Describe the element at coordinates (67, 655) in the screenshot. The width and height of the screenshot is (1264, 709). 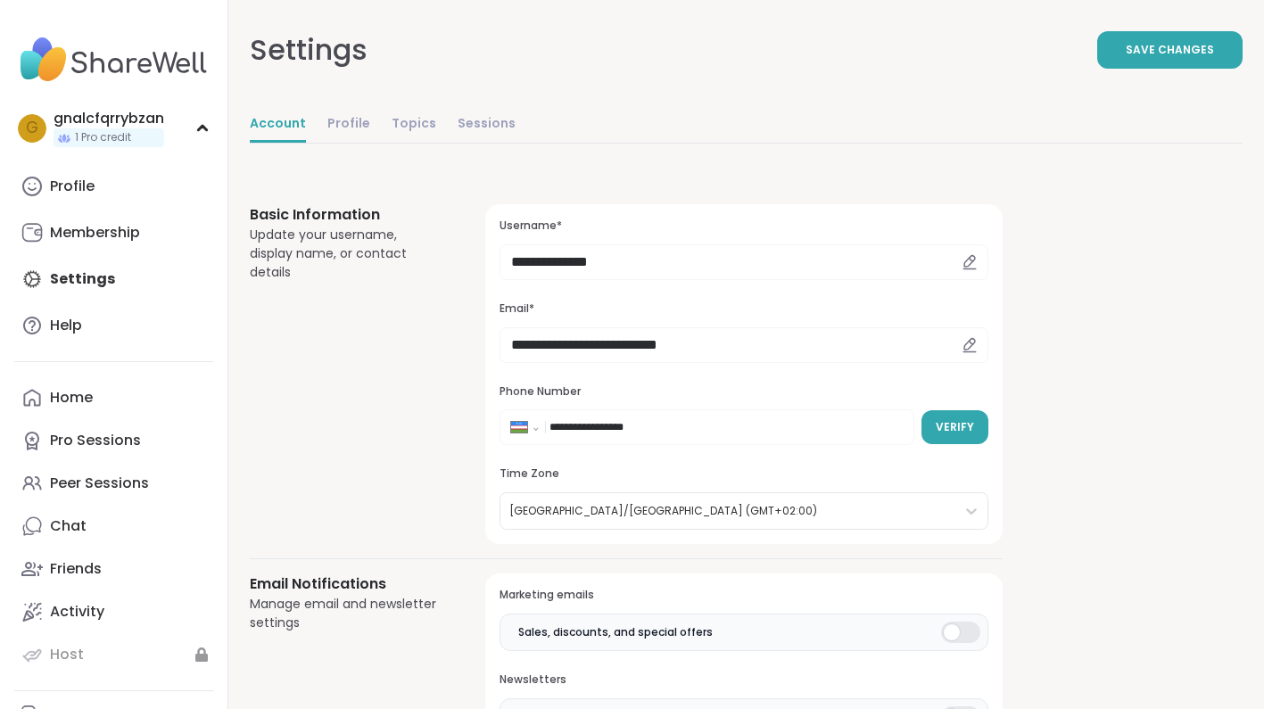
I see `div: Host` at that location.